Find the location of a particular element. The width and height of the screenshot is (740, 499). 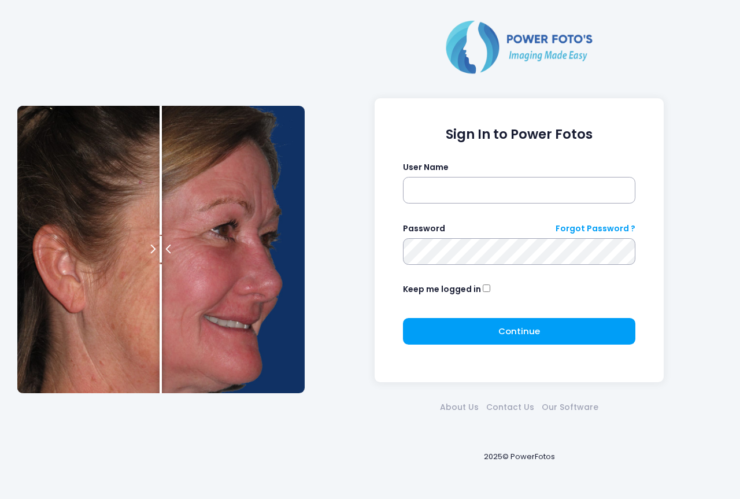

div: 2025© PowerFotos is located at coordinates (519, 456).